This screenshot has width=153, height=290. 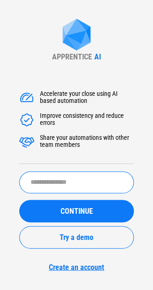 What do you see at coordinates (72, 57) in the screenshot?
I see `div: APPRENTICE` at bounding box center [72, 57].